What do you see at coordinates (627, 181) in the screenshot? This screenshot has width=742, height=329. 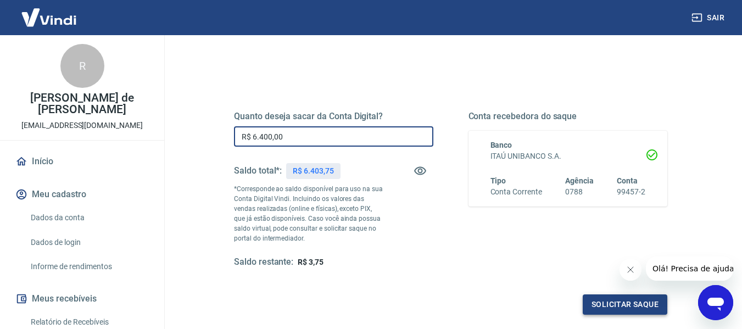 I see `span: Conta` at bounding box center [627, 181].